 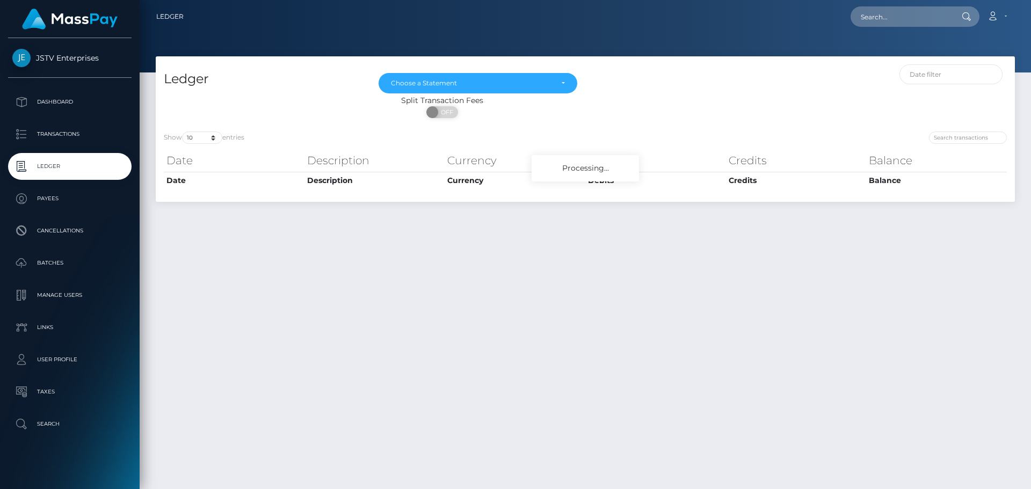 I want to click on a: Cancellations, so click(x=70, y=231).